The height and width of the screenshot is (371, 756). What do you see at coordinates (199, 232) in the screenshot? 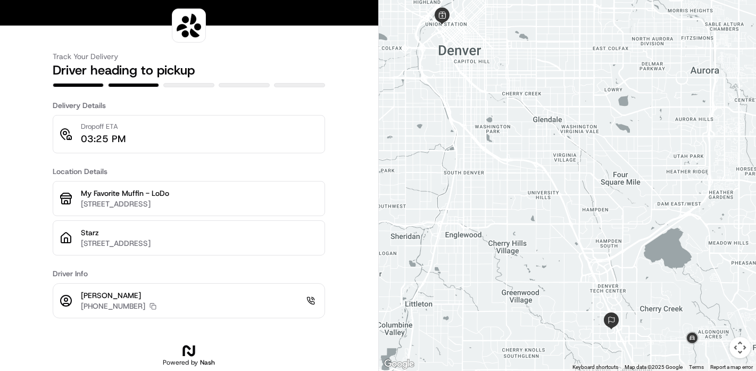
I see `p: Starz` at bounding box center [199, 232].